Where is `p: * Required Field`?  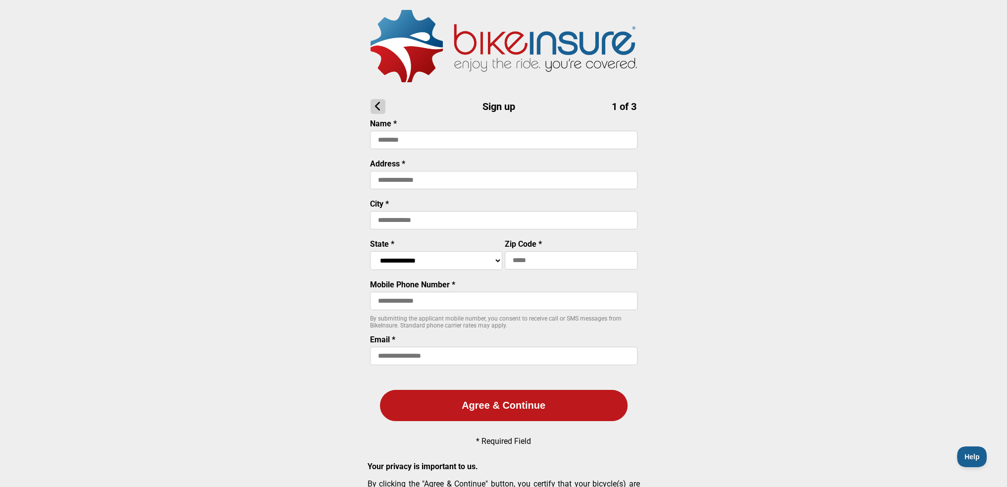 p: * Required Field is located at coordinates (503, 441).